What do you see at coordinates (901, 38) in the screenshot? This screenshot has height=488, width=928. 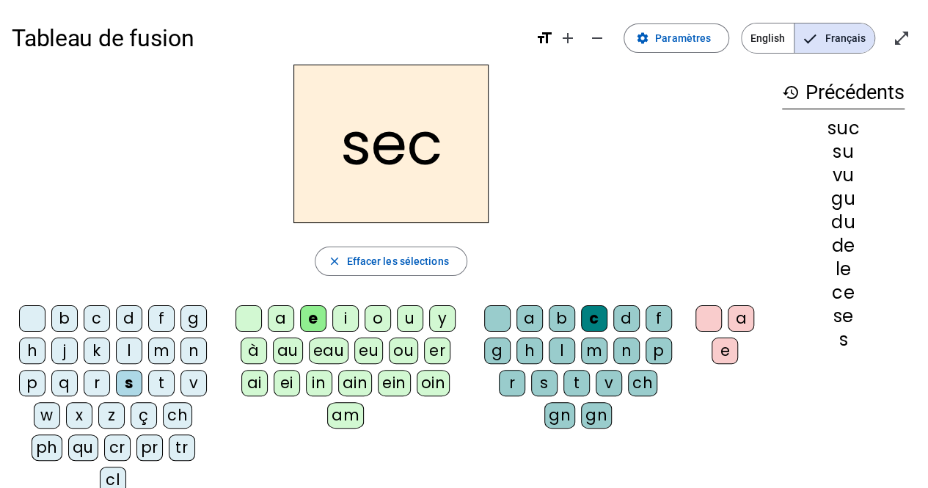 I see `button: Entrer en plein écran` at bounding box center [901, 38].